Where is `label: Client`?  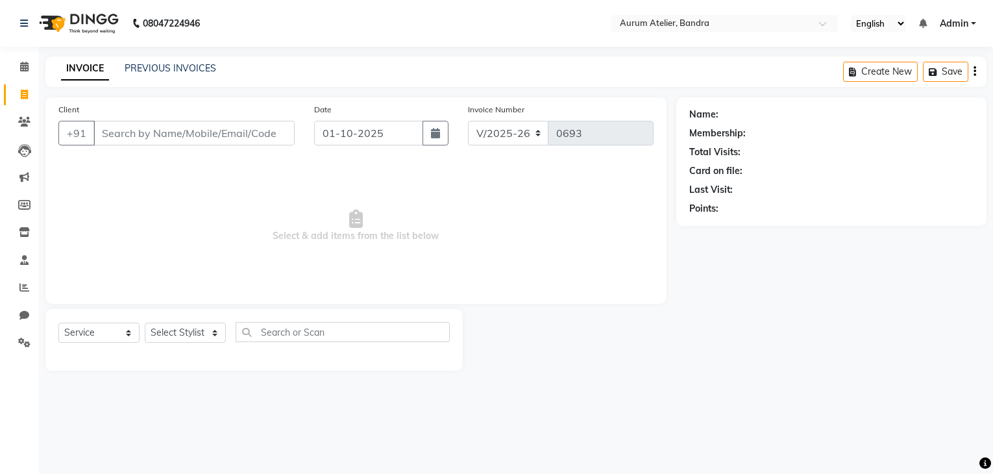 label: Client is located at coordinates (69, 110).